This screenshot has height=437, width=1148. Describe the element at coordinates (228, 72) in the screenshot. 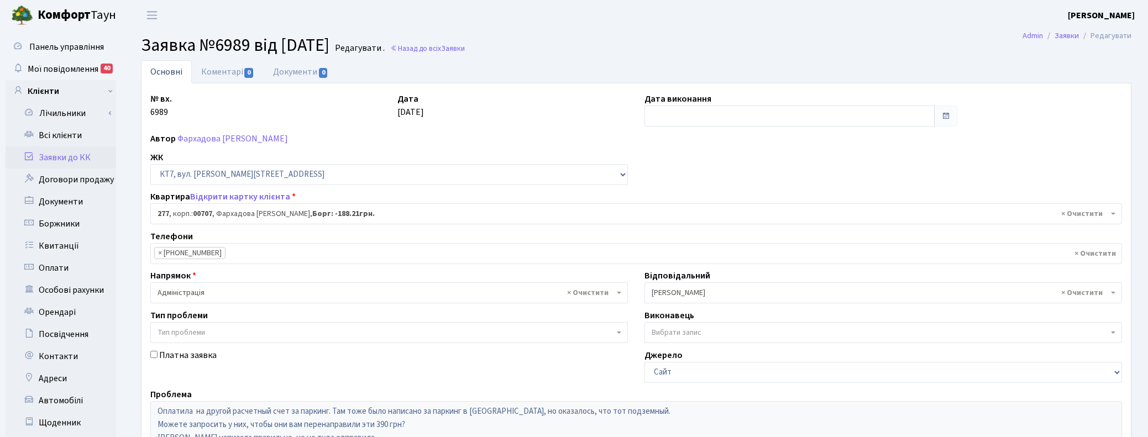

I see `a: Коментарі` at that location.